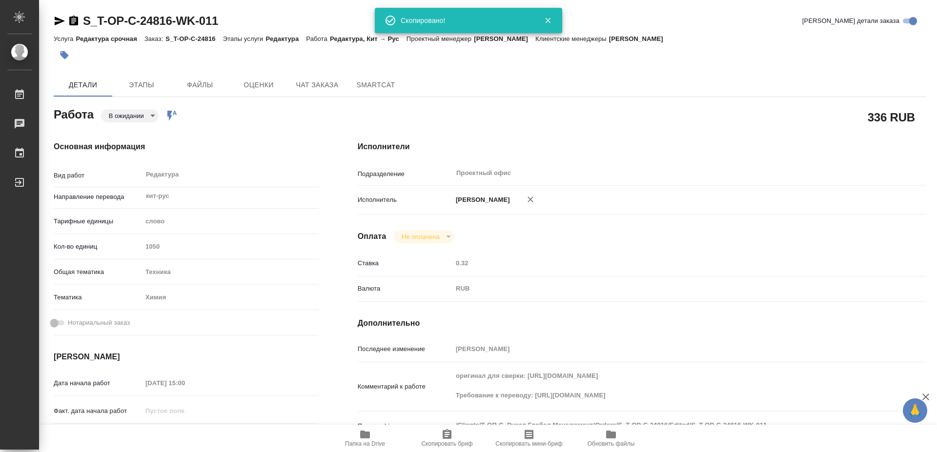 Image resolution: width=937 pixels, height=452 pixels. Describe the element at coordinates (98, 384) in the screenshot. I see `p: Дата начала работ` at that location.